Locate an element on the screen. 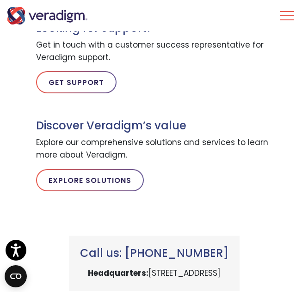 This screenshot has height=292, width=308. h3: Looking for support? is located at coordinates (154, 28).